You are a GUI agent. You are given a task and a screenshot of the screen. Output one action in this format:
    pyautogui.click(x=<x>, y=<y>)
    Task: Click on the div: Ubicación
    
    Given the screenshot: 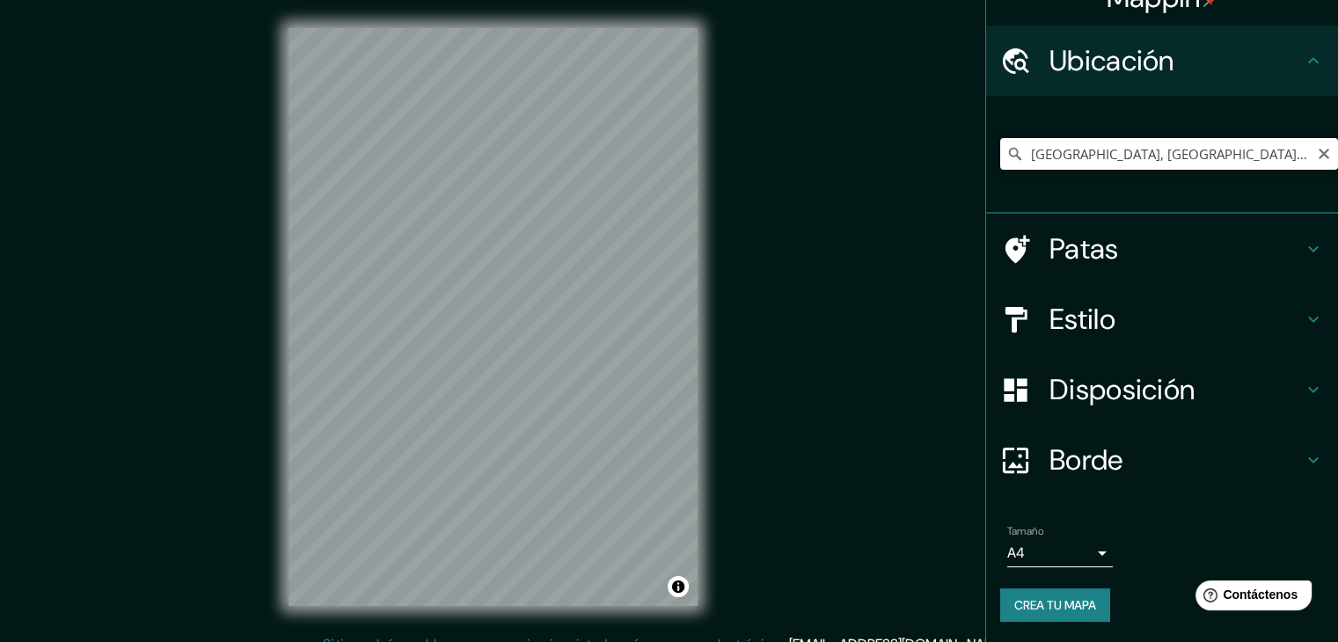 What is the action you would take?
    pyautogui.click(x=1162, y=61)
    